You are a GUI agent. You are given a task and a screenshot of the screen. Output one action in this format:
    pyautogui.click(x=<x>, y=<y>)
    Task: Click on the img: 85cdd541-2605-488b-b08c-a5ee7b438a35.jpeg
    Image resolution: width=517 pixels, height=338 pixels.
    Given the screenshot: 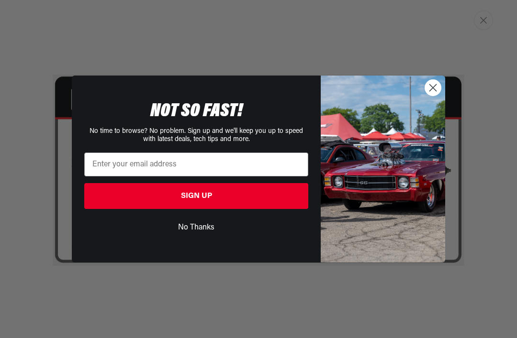 What is the action you would take?
    pyautogui.click(x=383, y=169)
    